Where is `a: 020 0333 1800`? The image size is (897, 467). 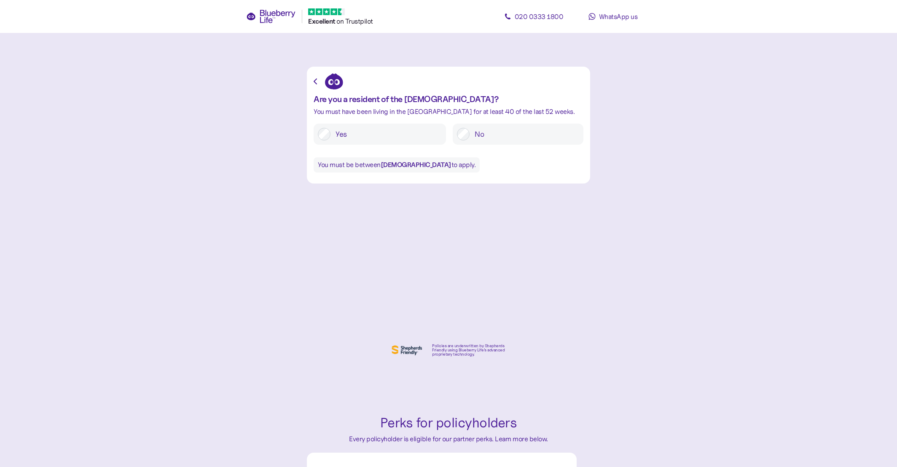 a: 020 0333 1800 is located at coordinates (534, 16).